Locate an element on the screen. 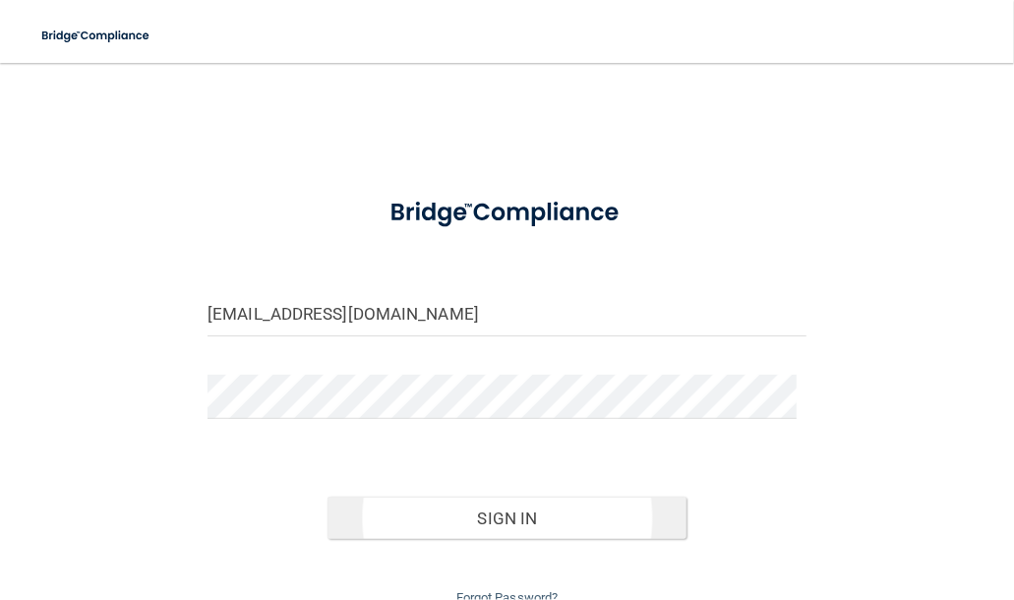 This screenshot has width=1014, height=600. input: Email is located at coordinates (506, 314).